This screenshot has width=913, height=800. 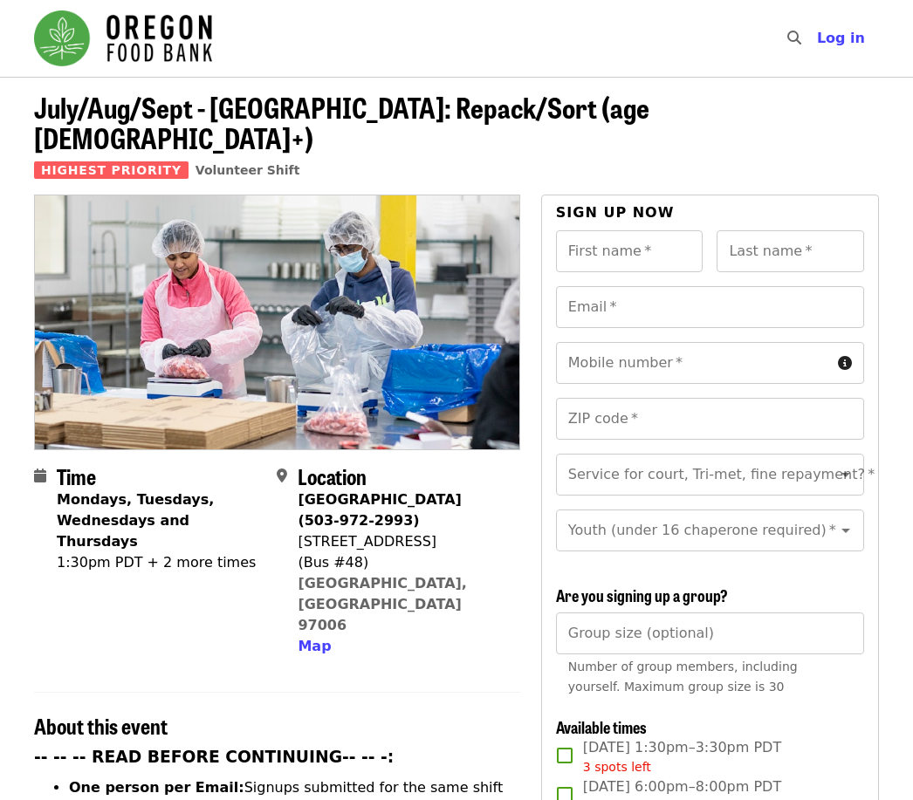 I want to click on div: 1:30pm PDT + 2 more times, so click(x=160, y=563).